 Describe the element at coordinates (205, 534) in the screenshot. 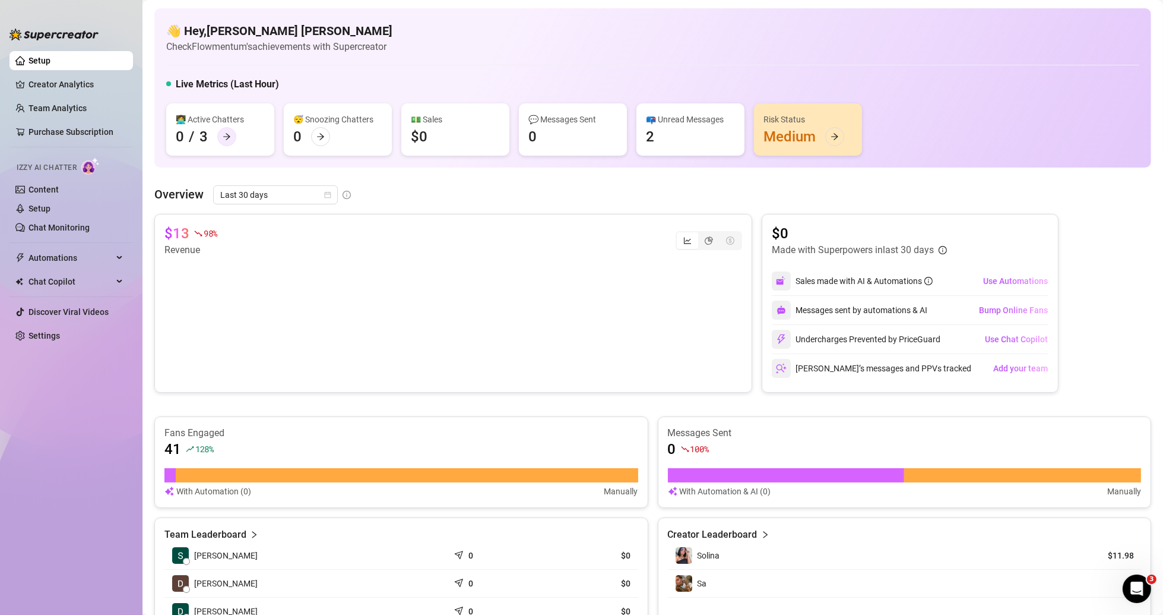

I see `article: Team Leaderboard` at that location.